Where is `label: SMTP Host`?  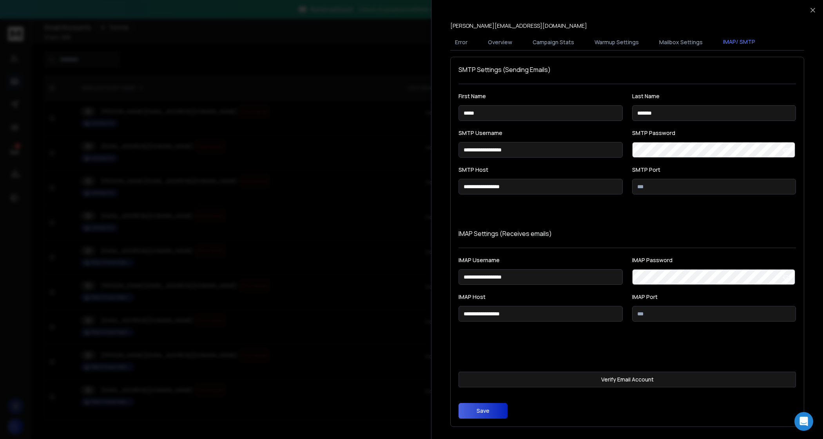 label: SMTP Host is located at coordinates (540, 170).